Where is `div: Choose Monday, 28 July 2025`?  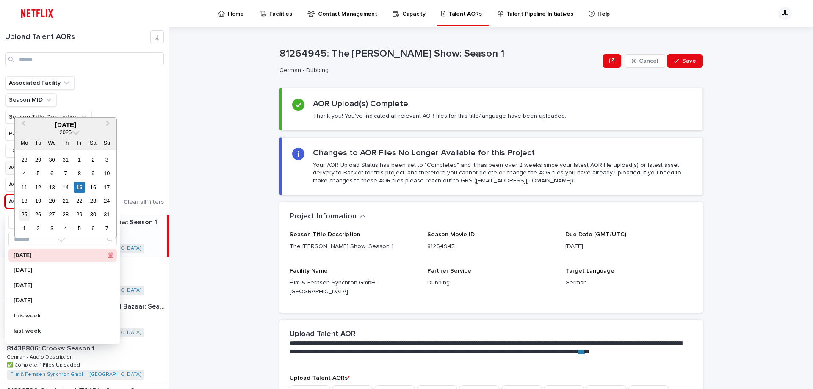
div: Choose Monday, 28 July 2025 is located at coordinates (24, 160).